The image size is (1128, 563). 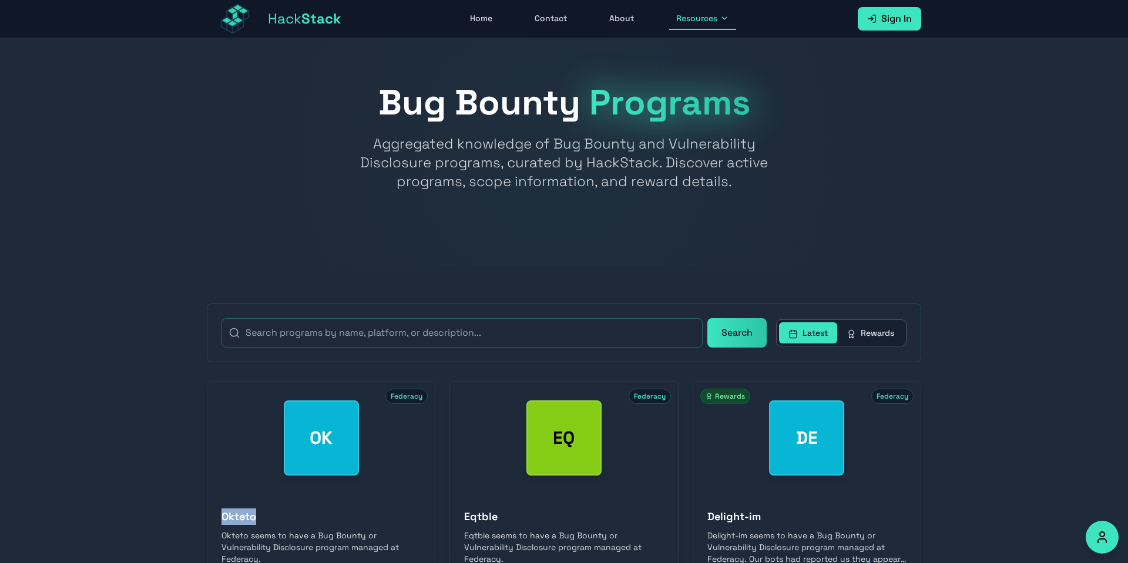 What do you see at coordinates (621, 19) in the screenshot?
I see `a: About` at bounding box center [621, 19].